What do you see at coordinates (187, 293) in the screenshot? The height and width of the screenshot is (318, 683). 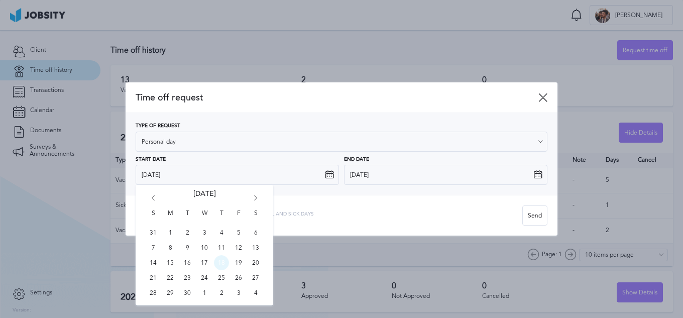 I see `span: Tue Sep 30 2025` at bounding box center [187, 293].